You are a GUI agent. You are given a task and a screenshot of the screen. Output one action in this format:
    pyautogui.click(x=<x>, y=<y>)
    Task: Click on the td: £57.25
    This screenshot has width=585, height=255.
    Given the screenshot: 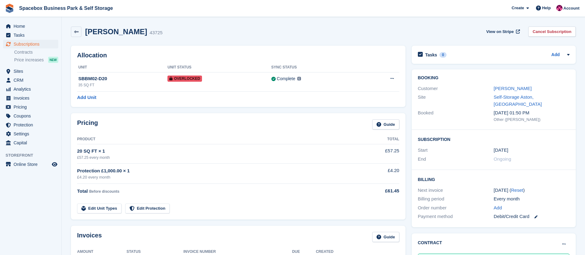 What is the action you would take?
    pyautogui.click(x=378, y=154)
    